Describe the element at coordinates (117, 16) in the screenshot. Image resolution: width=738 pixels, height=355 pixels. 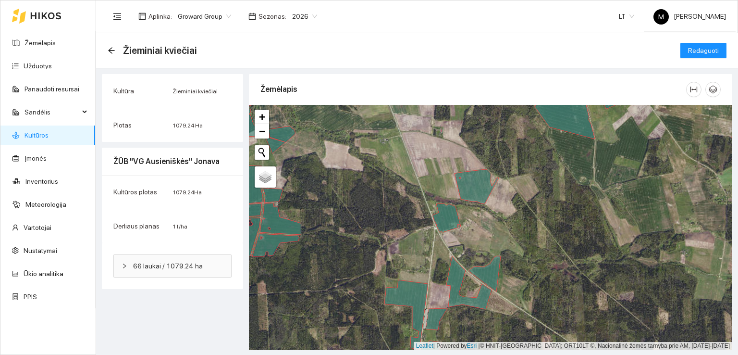
I see `span: menu-fold` at that location.